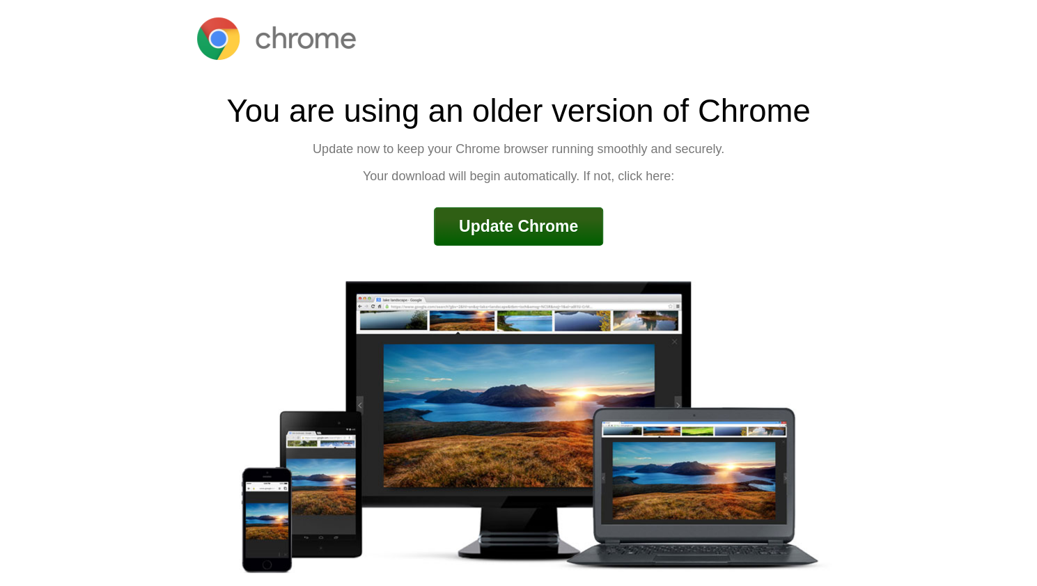 Image resolution: width=1037 pixels, height=586 pixels. What do you see at coordinates (519, 111) in the screenshot?
I see `h1: You are using an older version of Chrome` at bounding box center [519, 111].